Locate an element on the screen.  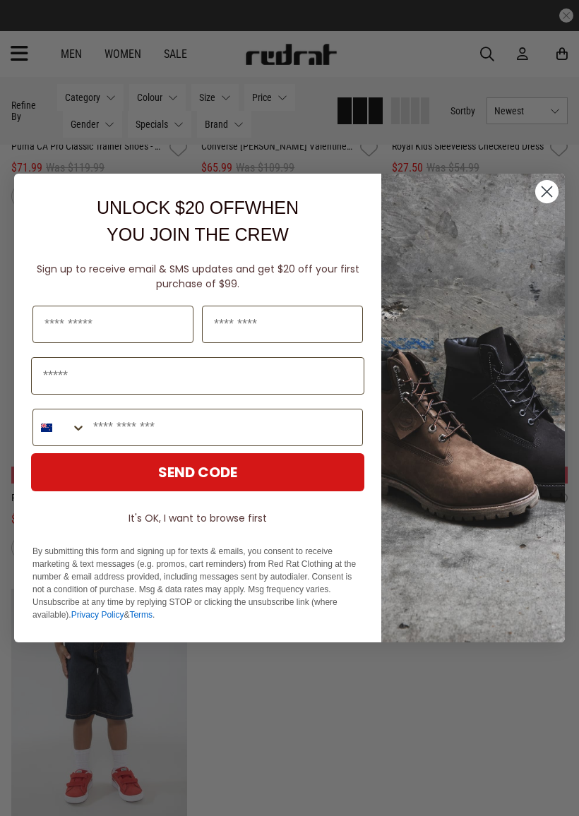
button: It's OK, I want to browse first is located at coordinates (198, 518).